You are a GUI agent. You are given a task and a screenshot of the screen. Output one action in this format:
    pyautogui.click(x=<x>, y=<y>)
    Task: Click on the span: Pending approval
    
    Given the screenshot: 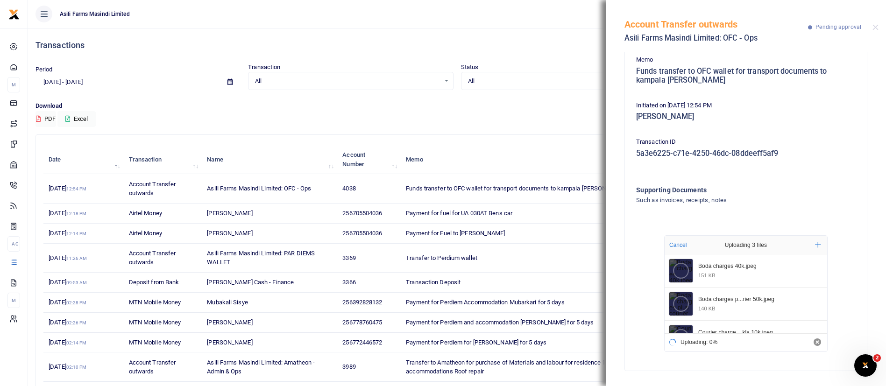 What is the action you would take?
    pyautogui.click(x=838, y=27)
    